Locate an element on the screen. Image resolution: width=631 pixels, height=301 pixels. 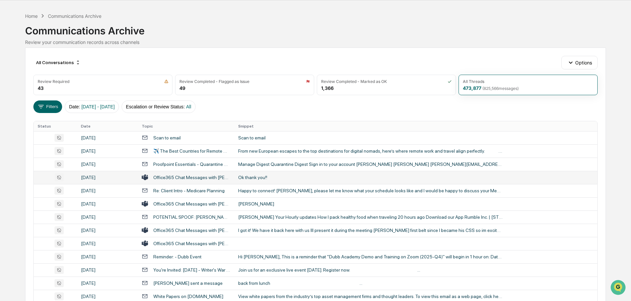
div: Review your communication records across channels is located at coordinates (315, 42).